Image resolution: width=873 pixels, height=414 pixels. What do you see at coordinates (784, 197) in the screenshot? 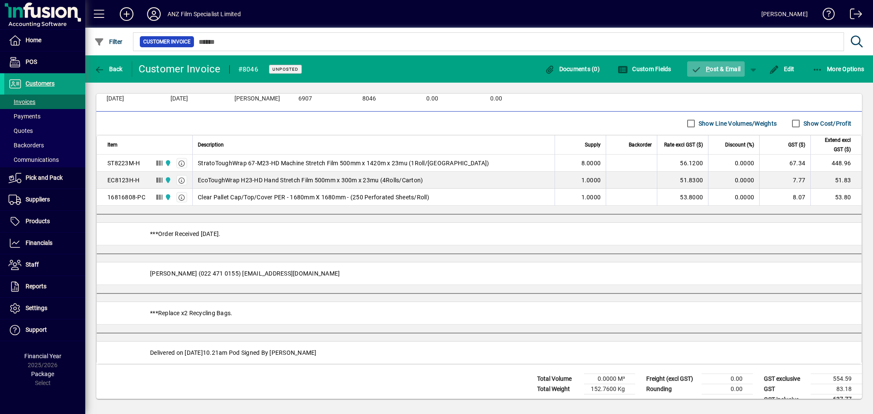
I see `td: 8.07` at bounding box center [784, 197].